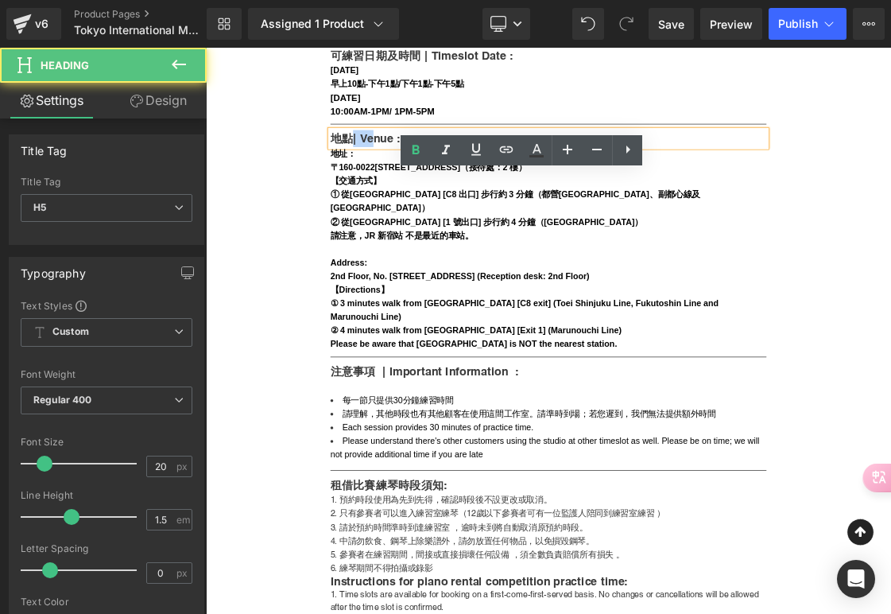  What do you see at coordinates (192, 149) in the screenshot?
I see `span: 地址：` at bounding box center [192, 149].